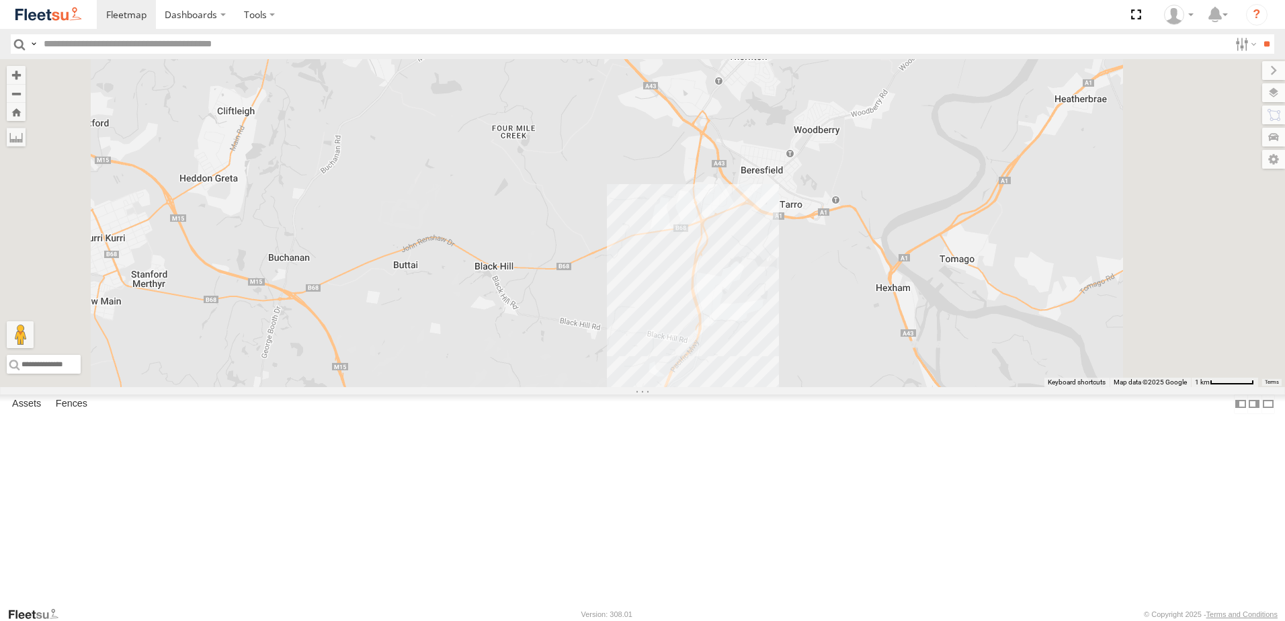 This screenshot has height=621, width=1285. Describe the element at coordinates (1150, 382) in the screenshot. I see `span: Map data ©2025 Google` at that location.